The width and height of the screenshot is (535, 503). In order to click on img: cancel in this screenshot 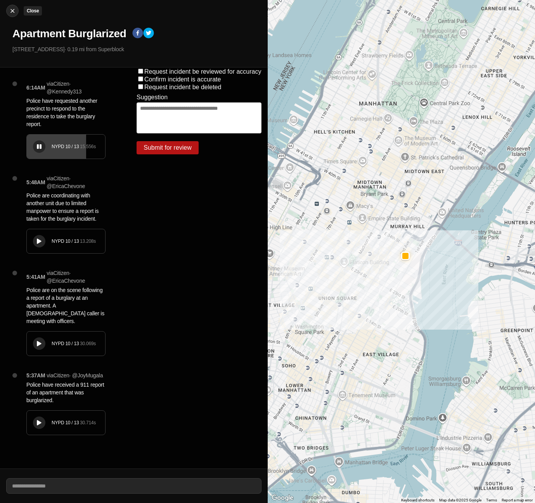, I will do `click(12, 11)`.